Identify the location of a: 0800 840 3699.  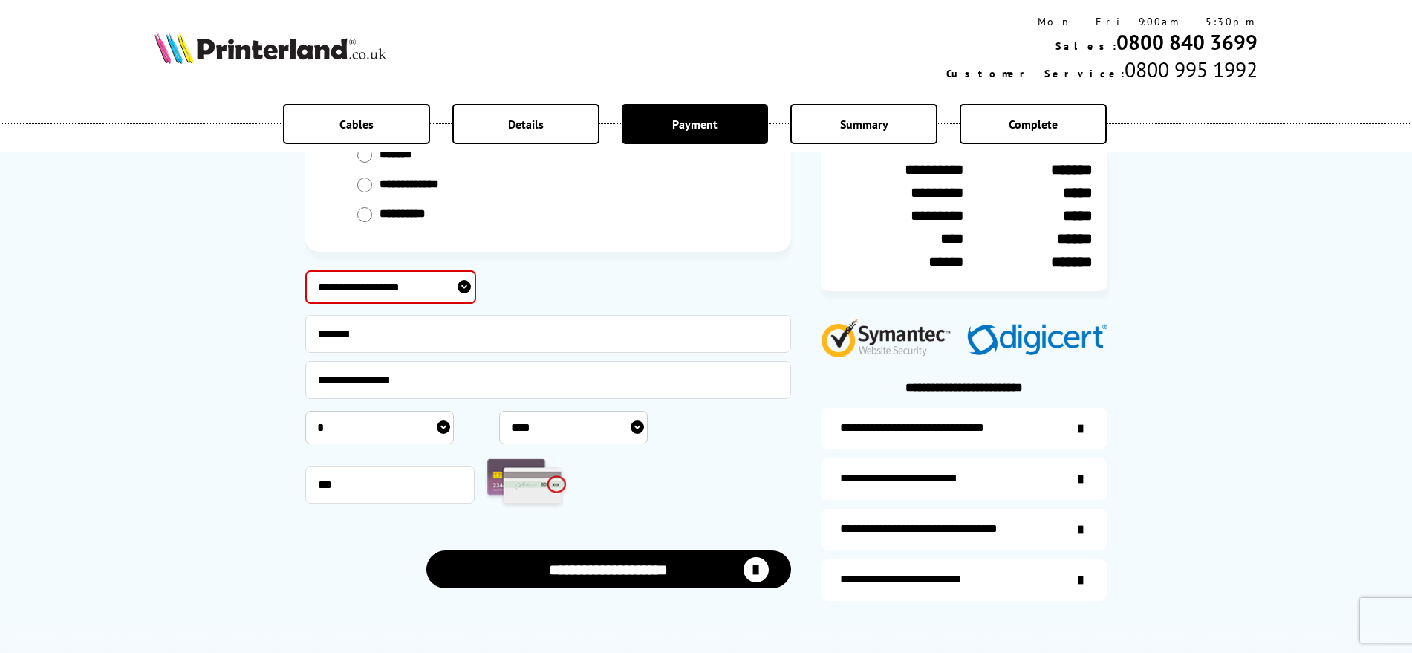
(1187, 42).